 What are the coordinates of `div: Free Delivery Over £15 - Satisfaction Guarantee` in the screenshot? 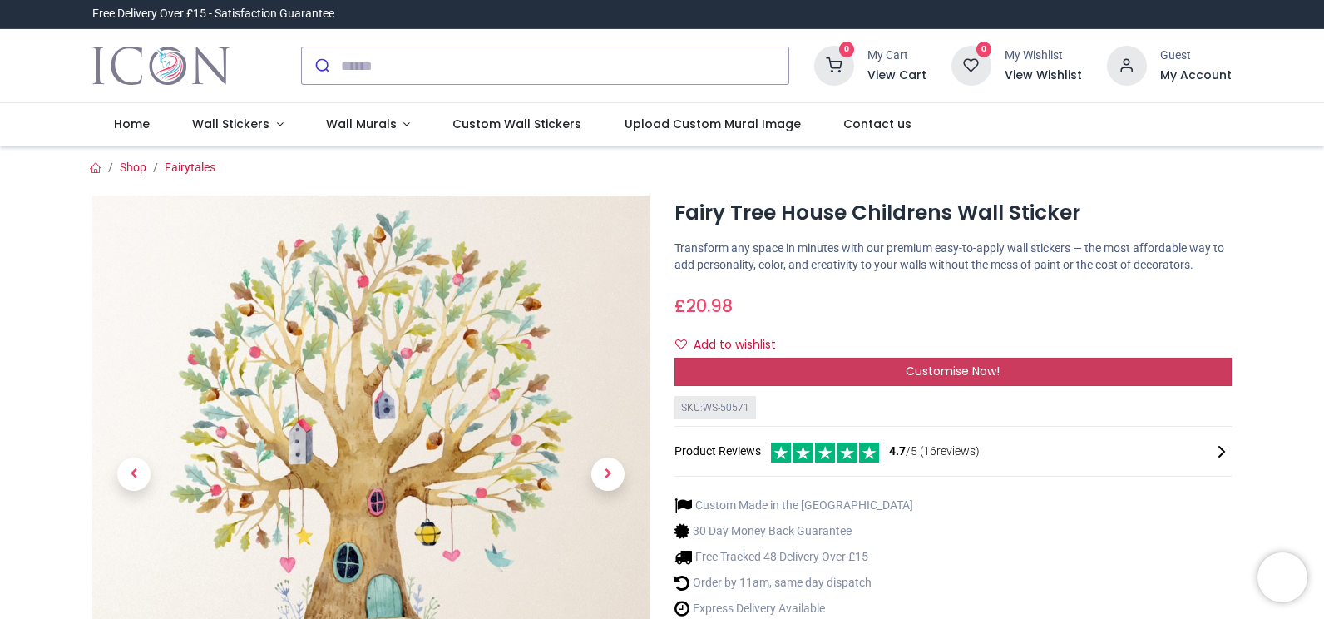 It's located at (213, 14).